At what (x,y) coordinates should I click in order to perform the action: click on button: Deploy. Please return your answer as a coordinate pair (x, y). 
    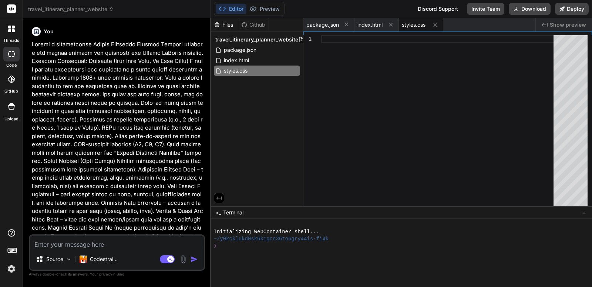
    Looking at the image, I should click on (572, 9).